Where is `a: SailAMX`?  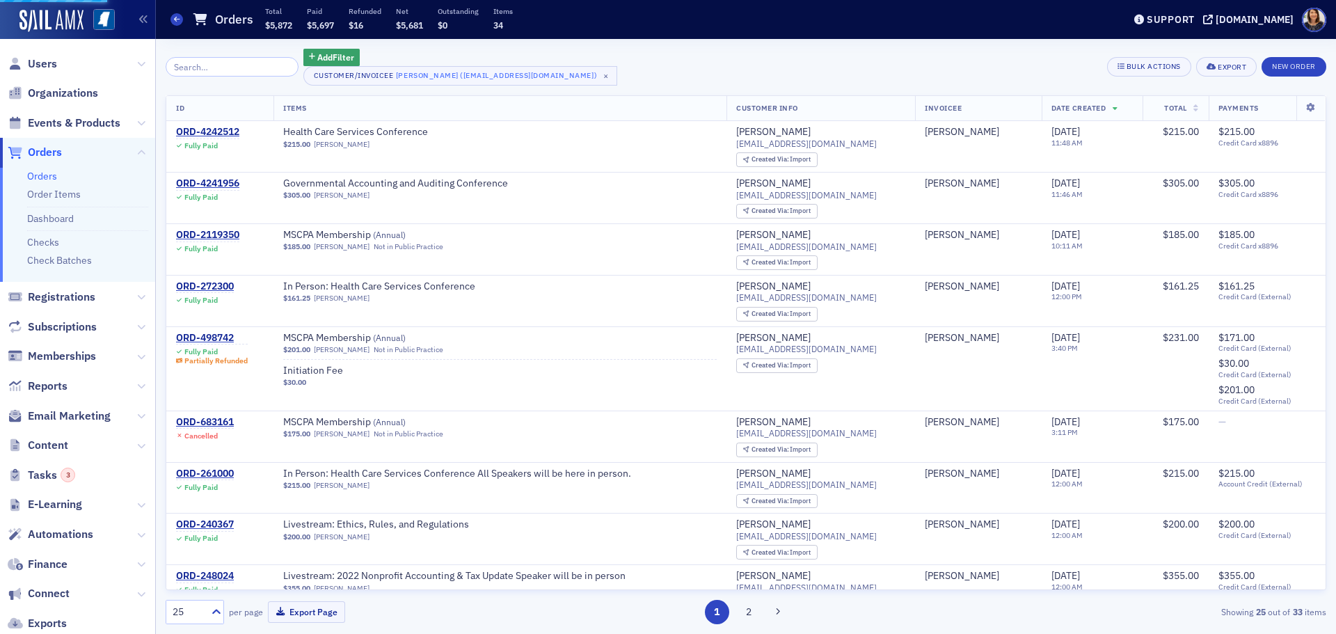 a: SailAMX is located at coordinates (52, 21).